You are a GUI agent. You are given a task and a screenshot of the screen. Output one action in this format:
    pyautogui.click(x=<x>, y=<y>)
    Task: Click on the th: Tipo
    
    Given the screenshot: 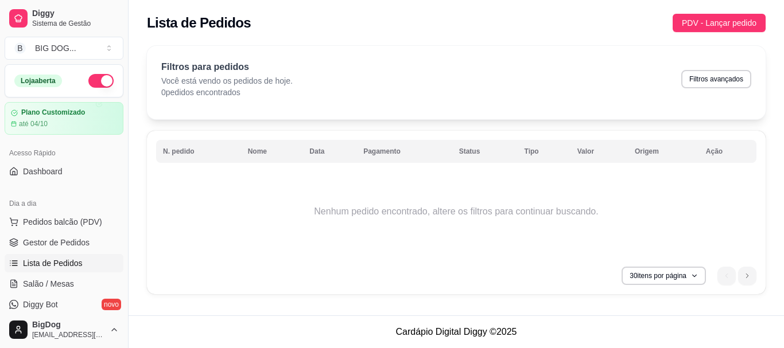 What is the action you would take?
    pyautogui.click(x=544, y=151)
    